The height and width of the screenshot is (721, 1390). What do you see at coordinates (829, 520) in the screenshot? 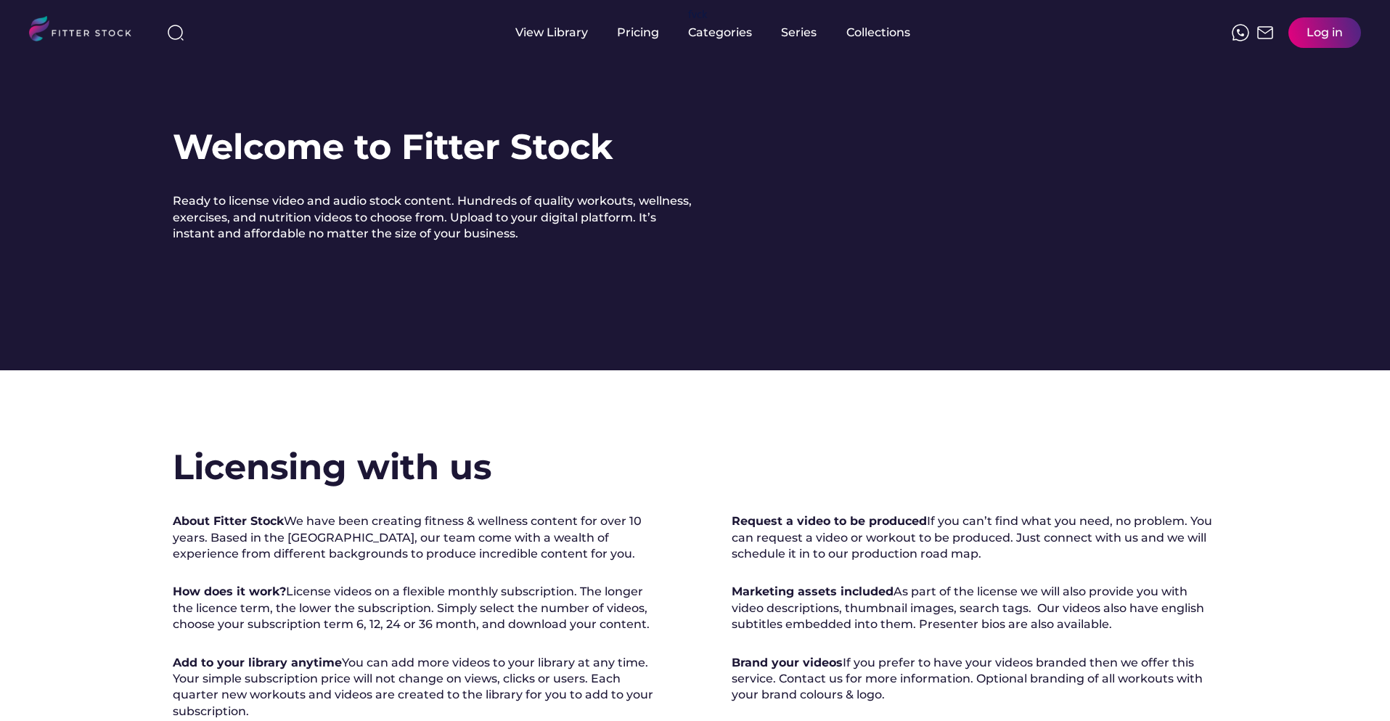
I see `strong: Request a video to be produced` at bounding box center [829, 520].